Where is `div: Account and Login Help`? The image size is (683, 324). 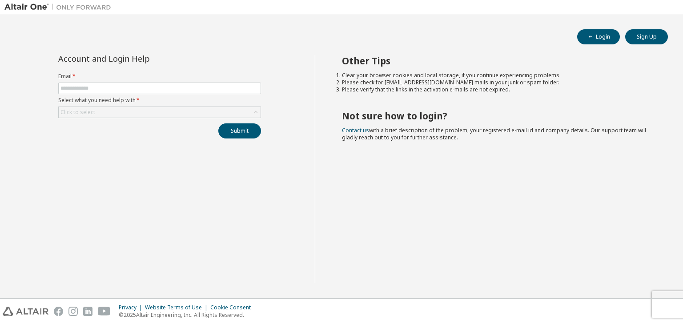
div: Account and Login Help is located at coordinates (139, 59).